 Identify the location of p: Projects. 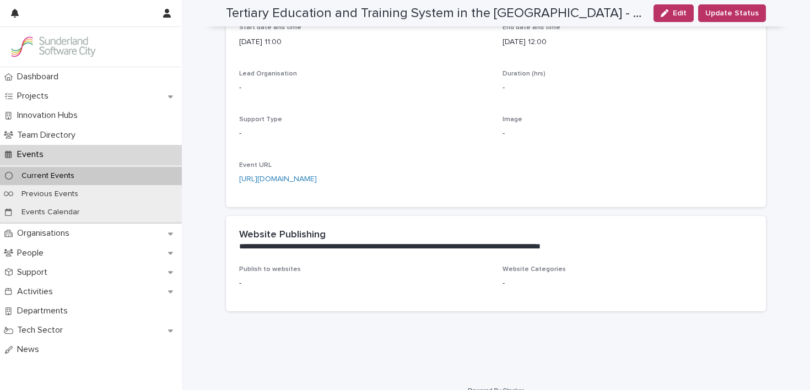
(35, 96).